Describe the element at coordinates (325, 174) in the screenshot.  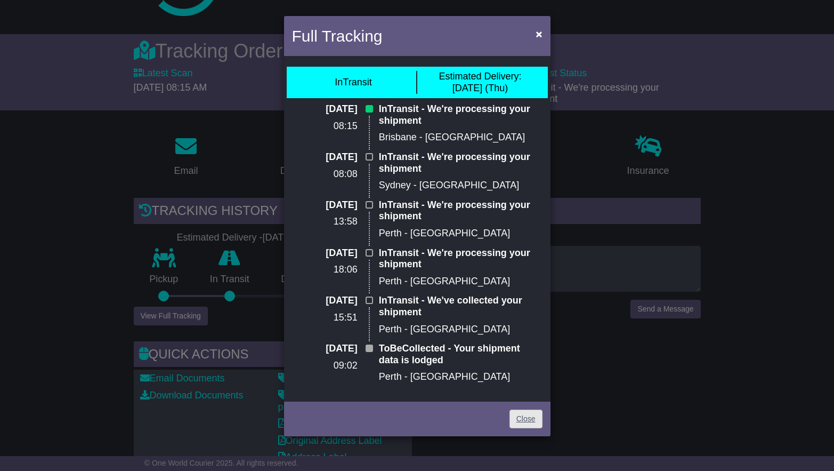
I see `p: 08:08` at that location.